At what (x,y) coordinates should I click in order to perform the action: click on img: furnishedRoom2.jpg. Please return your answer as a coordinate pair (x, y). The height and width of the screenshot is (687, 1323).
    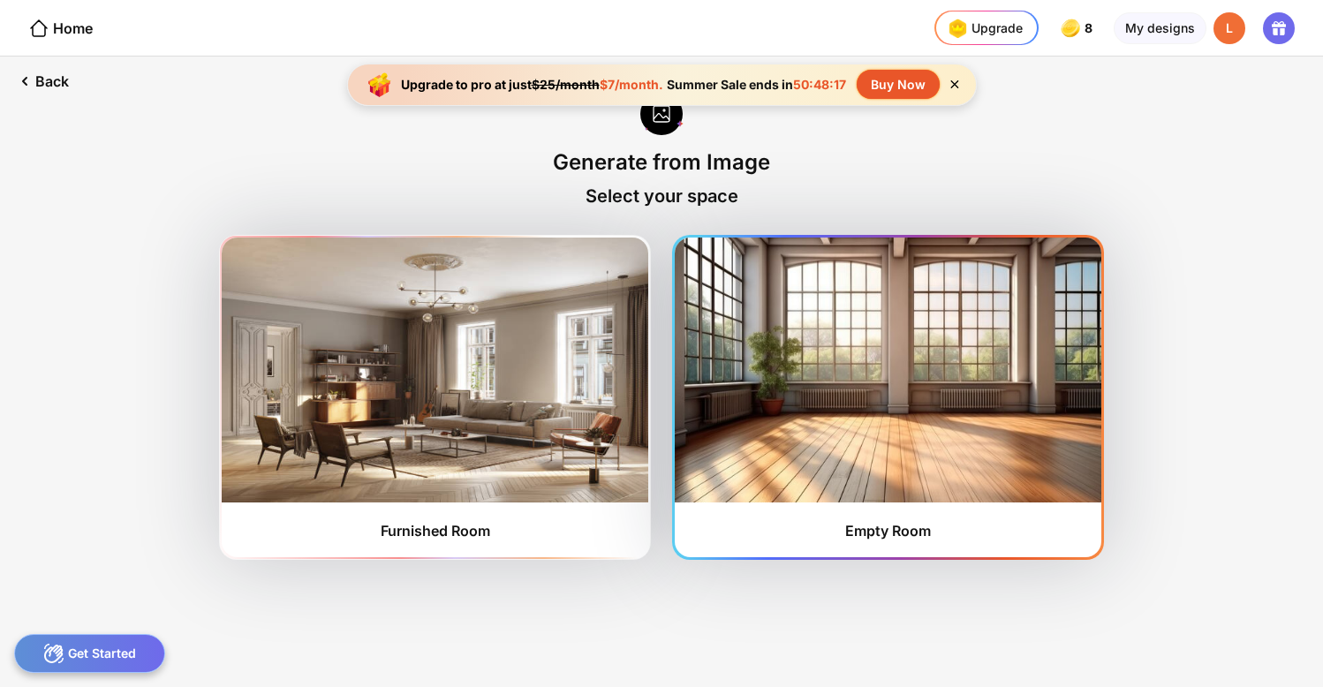
    Looking at the image, I should click on (887, 370).